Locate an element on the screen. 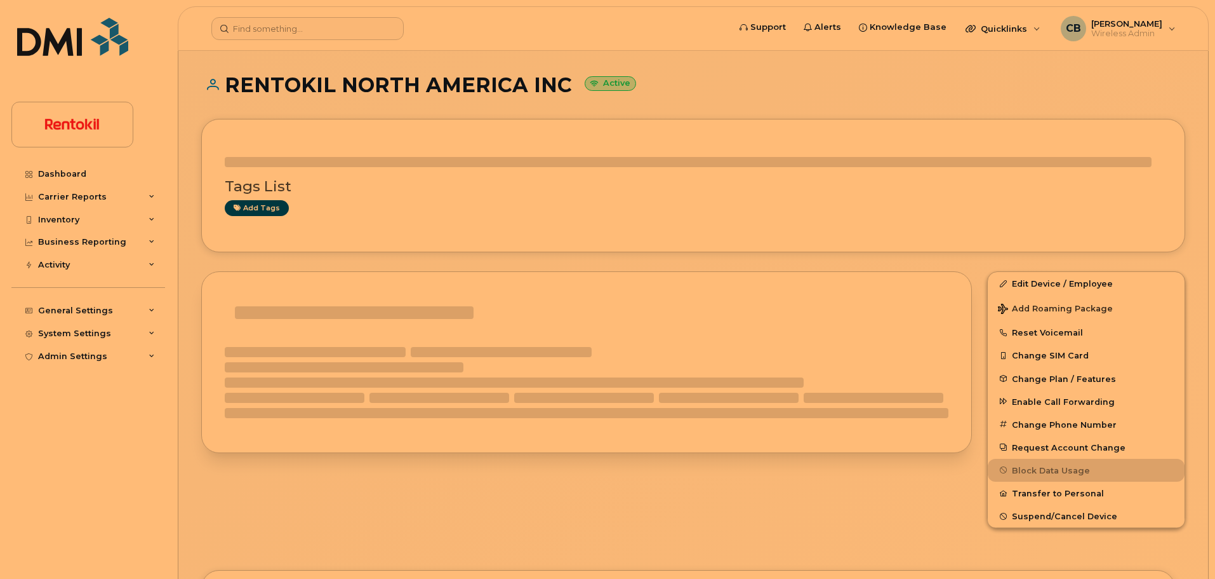 This screenshot has height=579, width=1215. a: Edit Device / Employee is located at coordinates (1087, 283).